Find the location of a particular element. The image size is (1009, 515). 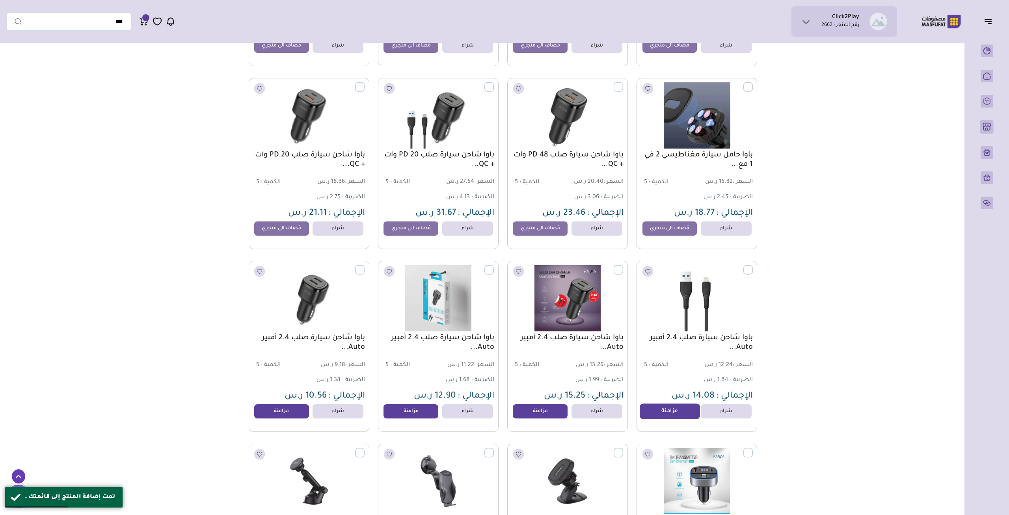

img: 241.625-241.6252025-07-17-6878d50b51139.png is located at coordinates (567, 298).